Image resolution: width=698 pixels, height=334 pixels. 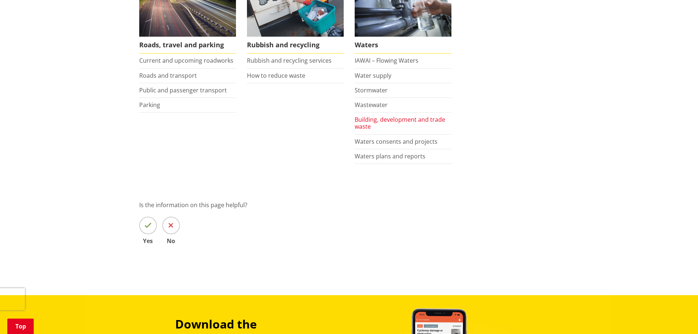 I want to click on span: Waters, so click(x=403, y=45).